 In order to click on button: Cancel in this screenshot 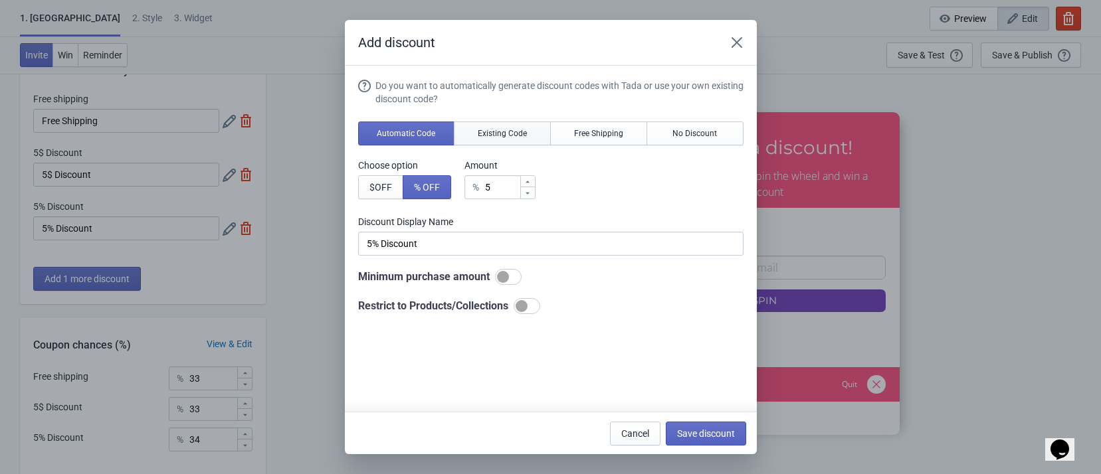, I will do `click(635, 434)`.